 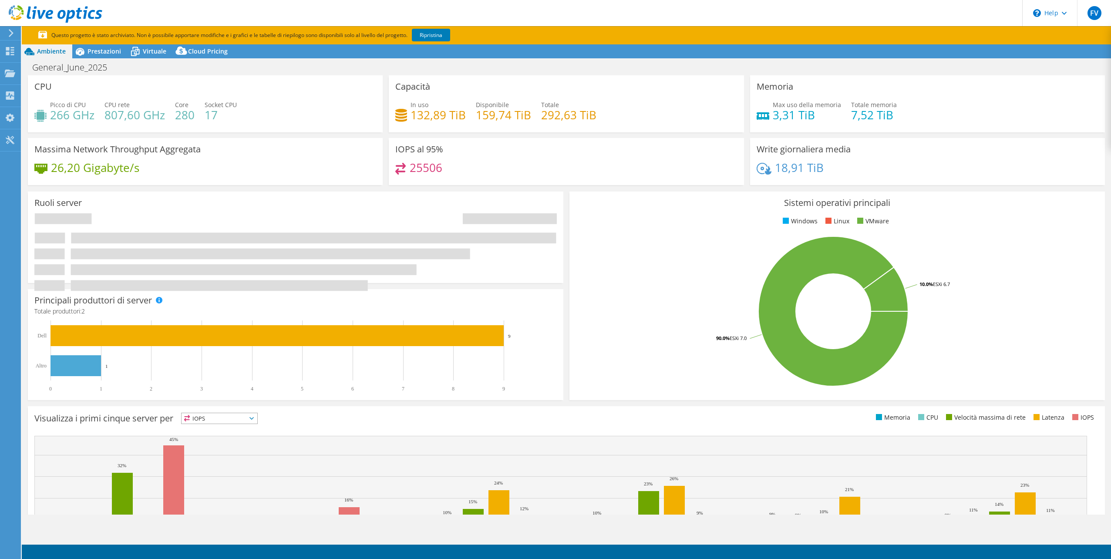 I want to click on text: 8, so click(x=453, y=389).